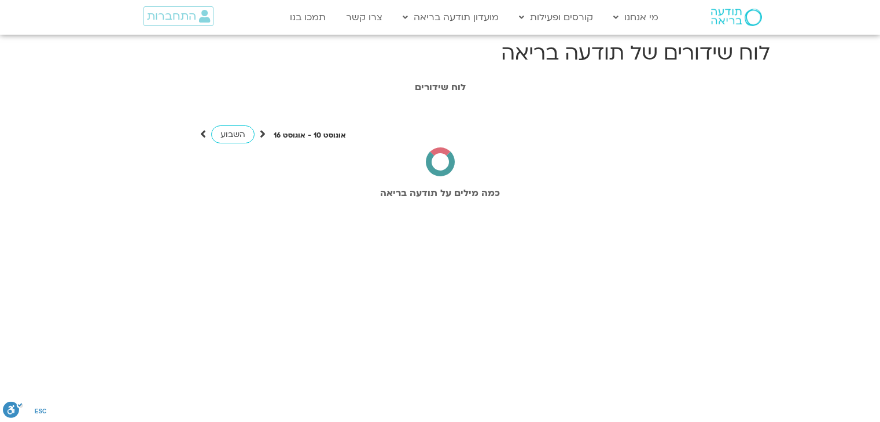 The height and width of the screenshot is (422, 880). What do you see at coordinates (233, 134) in the screenshot?
I see `a: השבוע` at bounding box center [233, 134].